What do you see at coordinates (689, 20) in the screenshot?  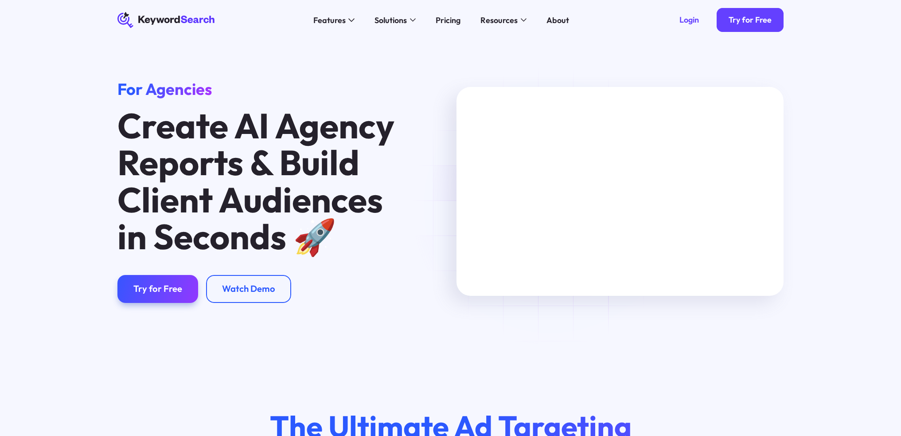 I see `a: Login` at bounding box center [689, 20].